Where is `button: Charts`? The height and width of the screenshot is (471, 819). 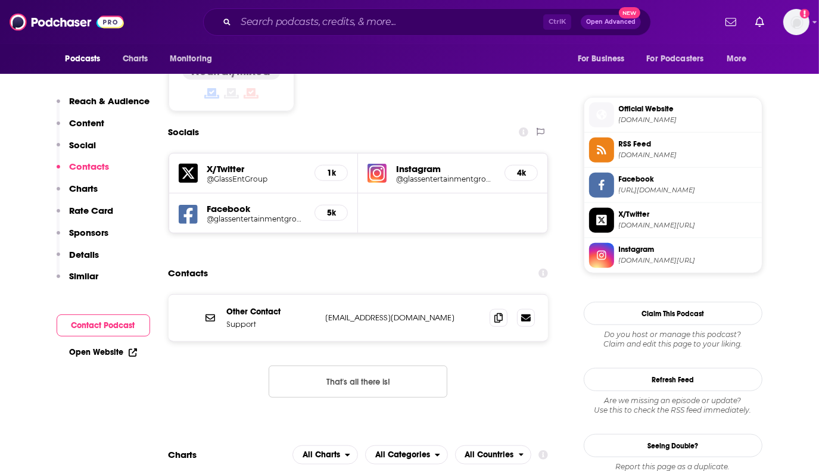 button: Charts is located at coordinates (77, 194).